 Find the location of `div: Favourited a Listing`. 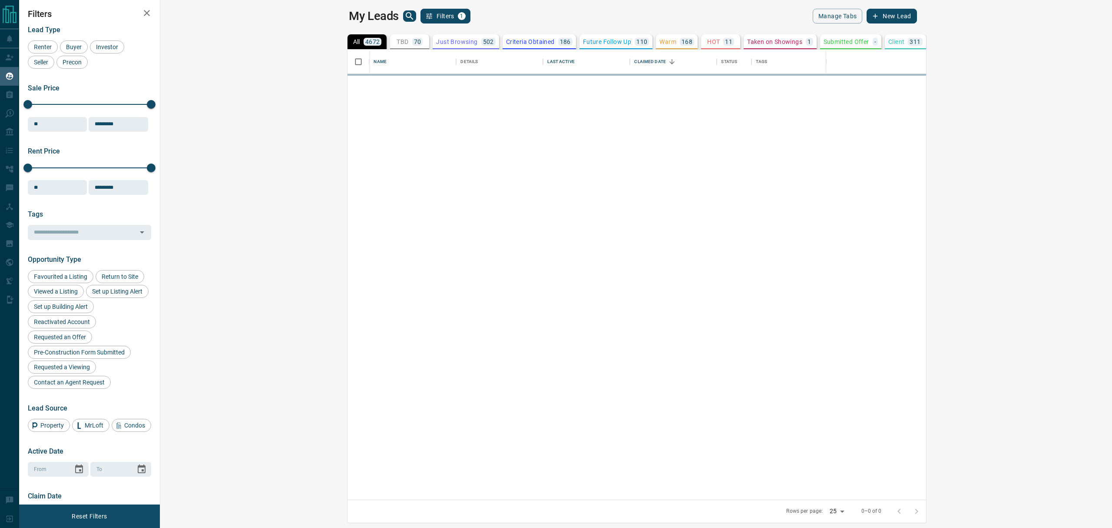

div: Favourited a Listing is located at coordinates (60, 276).